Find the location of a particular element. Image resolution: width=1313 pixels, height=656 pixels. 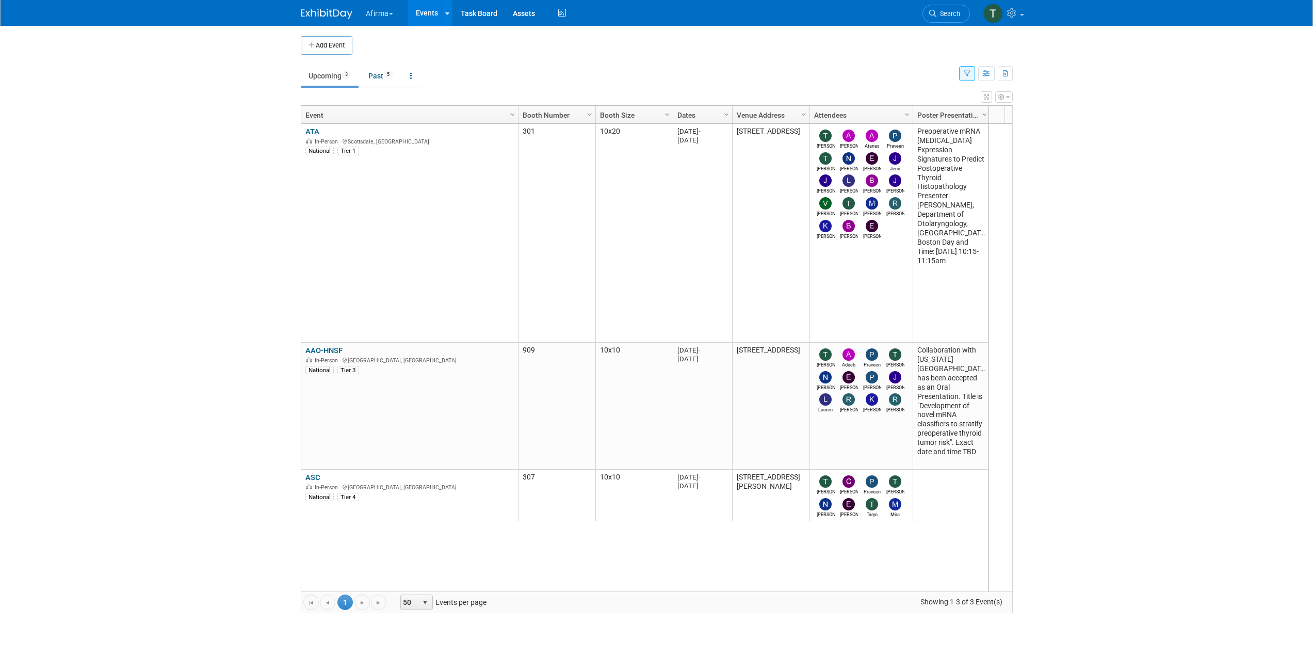

img: Jenn Newman is located at coordinates (895, 158).